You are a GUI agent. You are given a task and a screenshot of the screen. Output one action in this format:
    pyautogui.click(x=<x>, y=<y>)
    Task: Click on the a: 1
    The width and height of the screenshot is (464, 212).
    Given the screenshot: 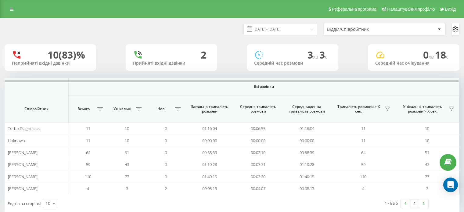 What is the action you would take?
    pyautogui.click(x=415, y=204)
    